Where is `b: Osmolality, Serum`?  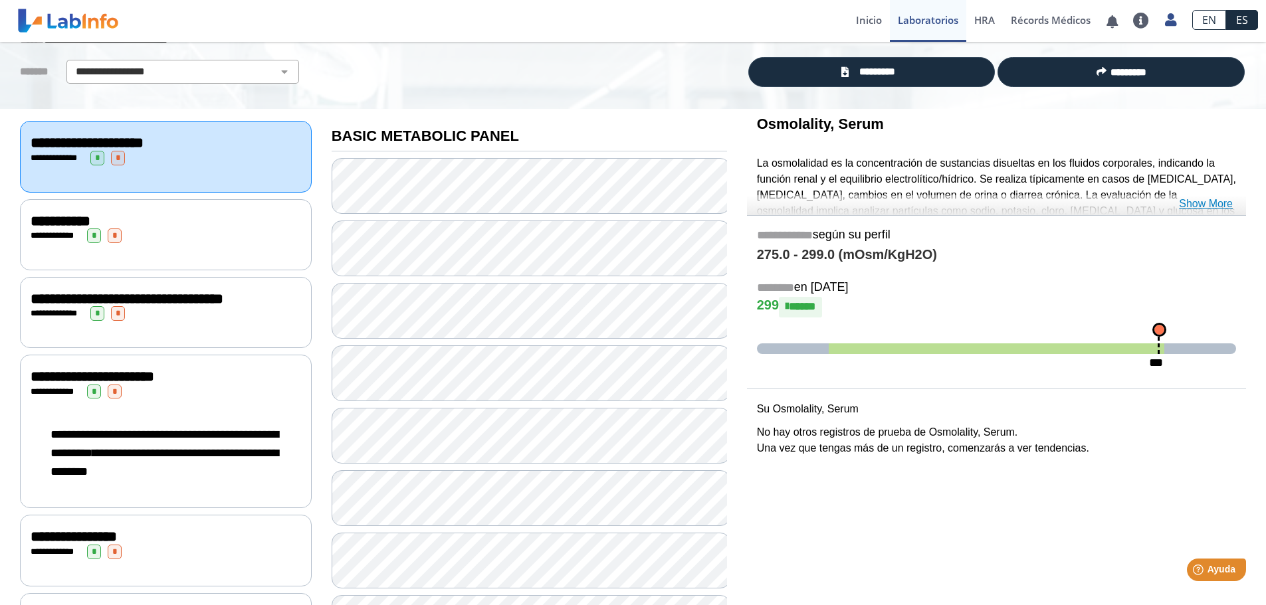
b: Osmolality, Serum is located at coordinates (820, 124).